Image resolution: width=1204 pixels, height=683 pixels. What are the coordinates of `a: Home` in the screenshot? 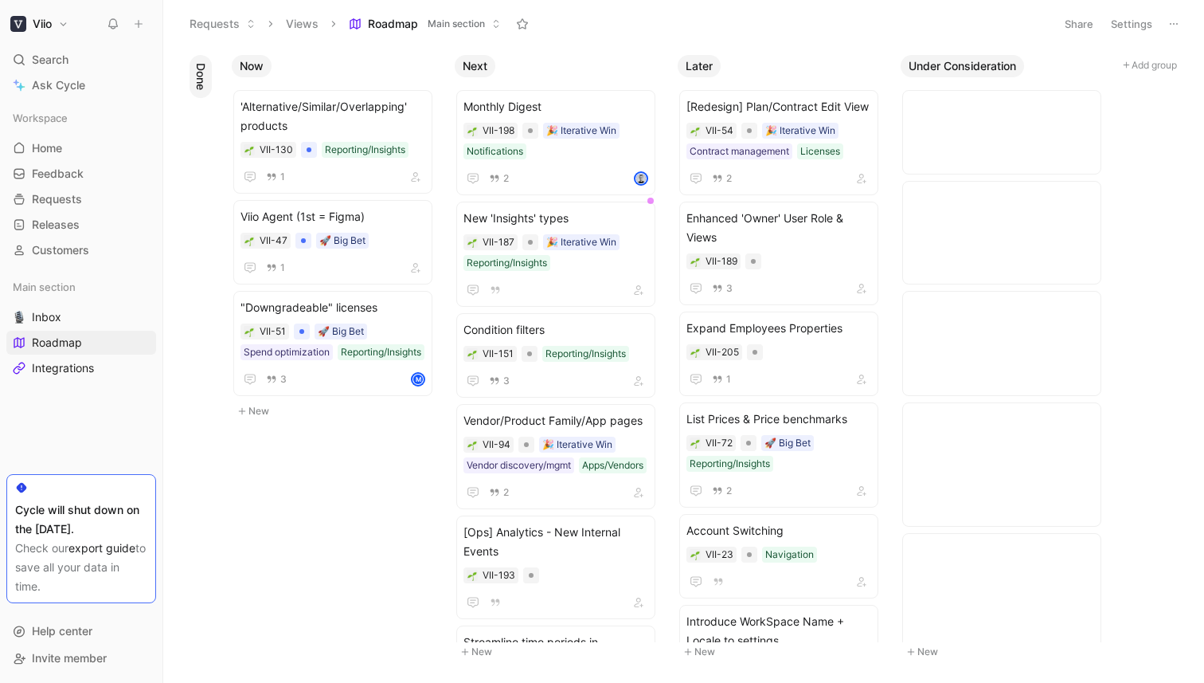 It's located at (81, 148).